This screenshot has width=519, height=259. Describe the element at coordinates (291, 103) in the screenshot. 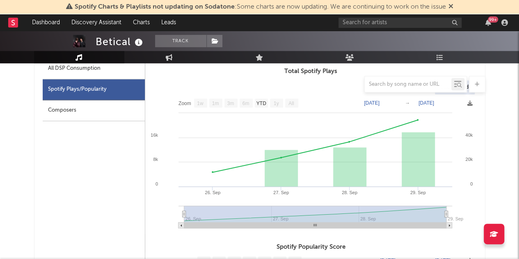

I see `text: All` at that location.